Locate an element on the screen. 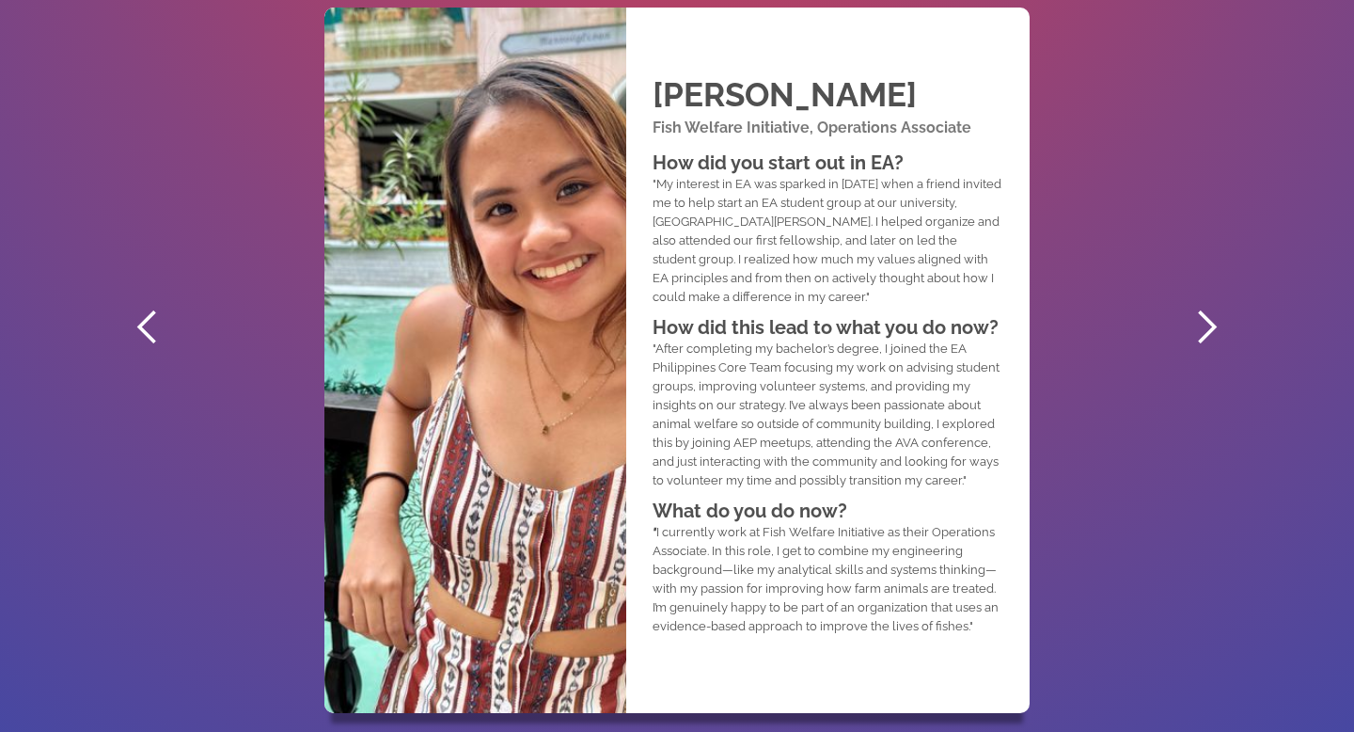  h1: Fish Welfare Initiative, Operations Associate is located at coordinates (827, 128).